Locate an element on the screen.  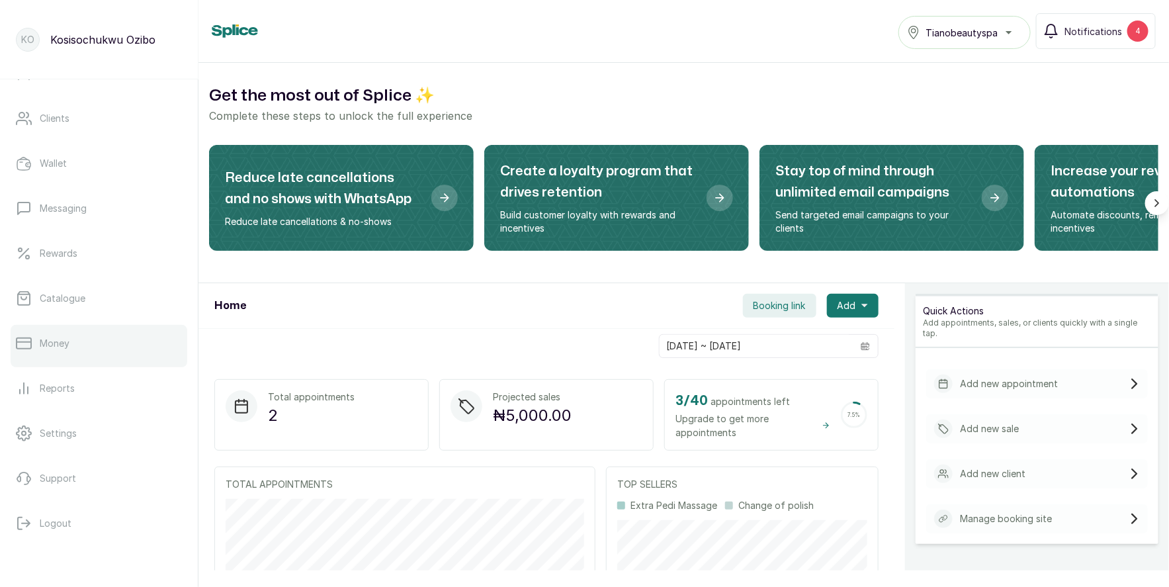
span: Upgrade to get more appointments is located at coordinates (753, 425).